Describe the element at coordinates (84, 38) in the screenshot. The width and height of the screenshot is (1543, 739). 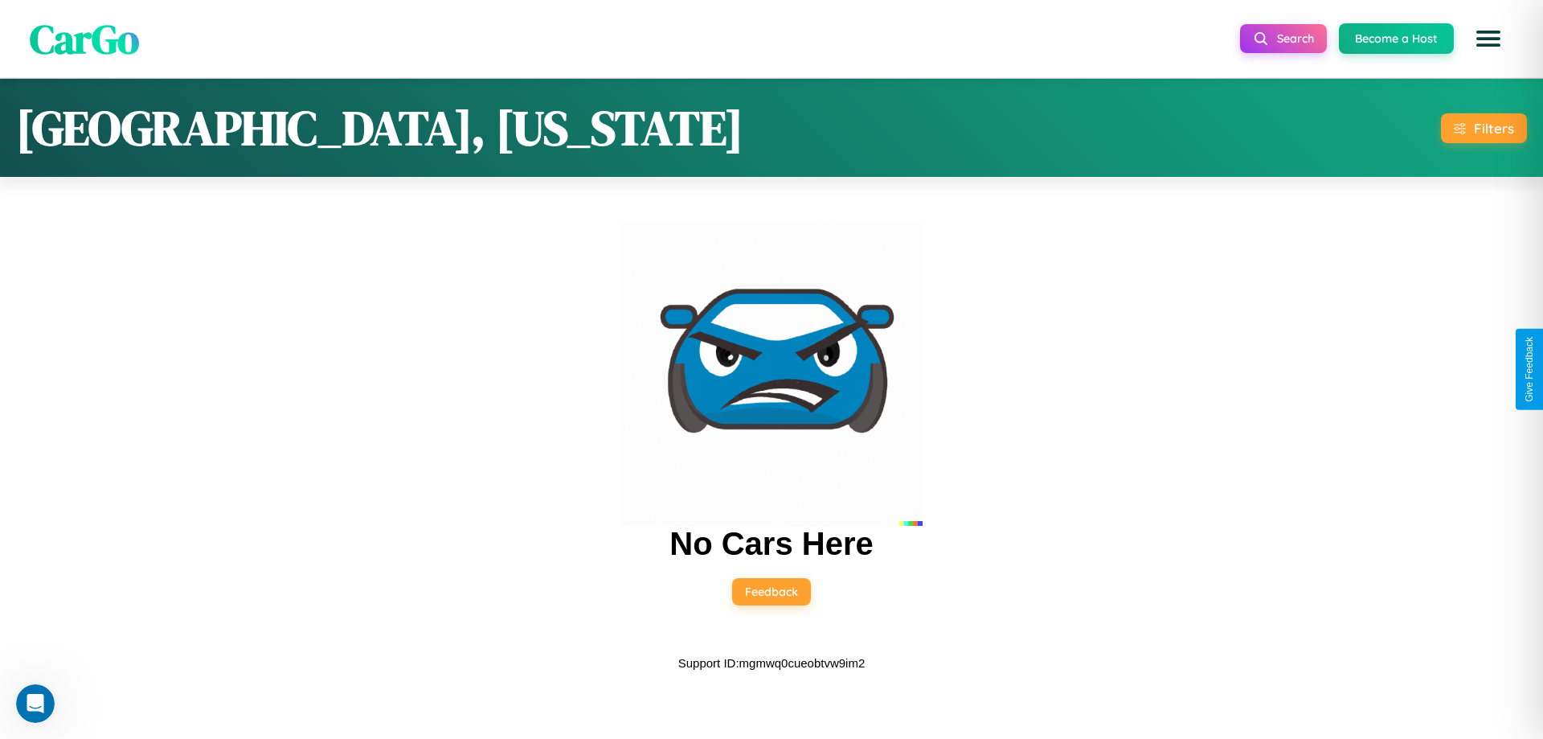
I see `span: CarGo` at that location.